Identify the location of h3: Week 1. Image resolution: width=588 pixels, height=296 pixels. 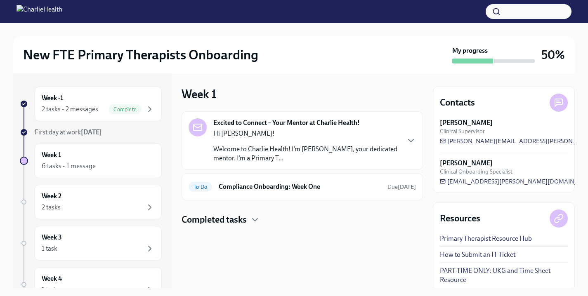
(199, 94).